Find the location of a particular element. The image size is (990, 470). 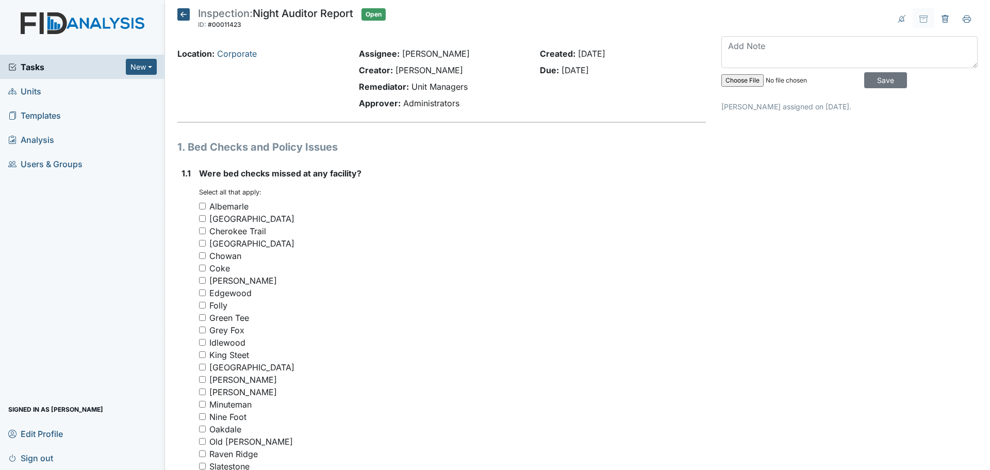

div: Nine Foot is located at coordinates (228, 417).